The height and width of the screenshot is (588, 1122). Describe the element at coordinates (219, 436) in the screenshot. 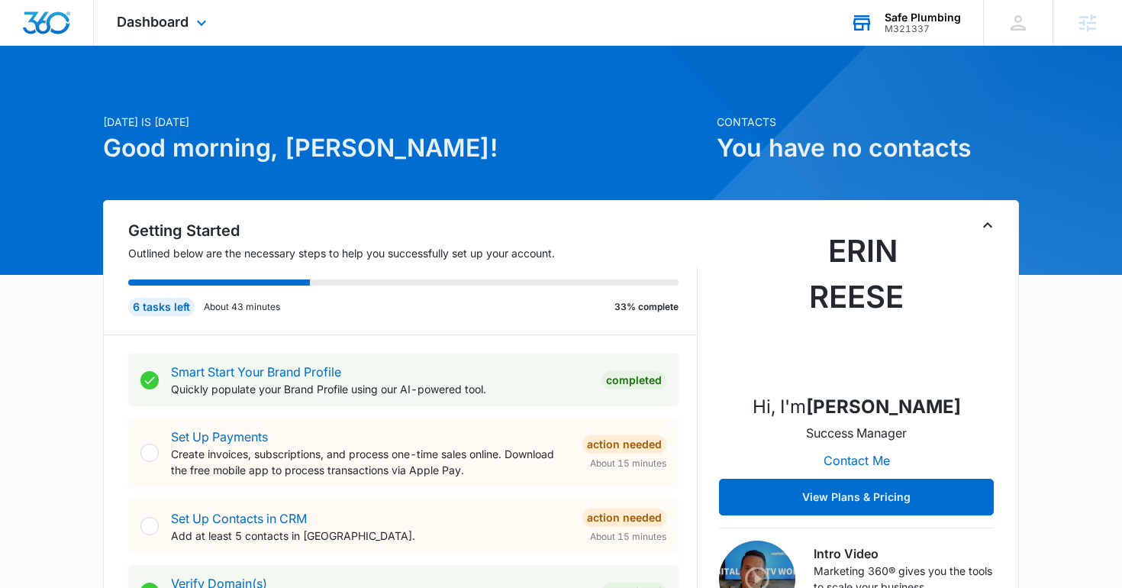

I see `a: Set Up Payments` at that location.